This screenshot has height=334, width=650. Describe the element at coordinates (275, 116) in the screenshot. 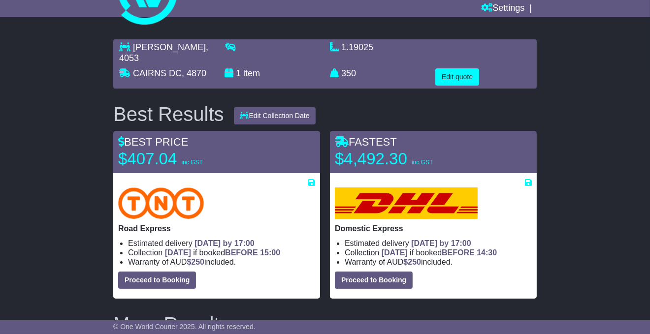

I see `button: Edit Collection Date` at that location.